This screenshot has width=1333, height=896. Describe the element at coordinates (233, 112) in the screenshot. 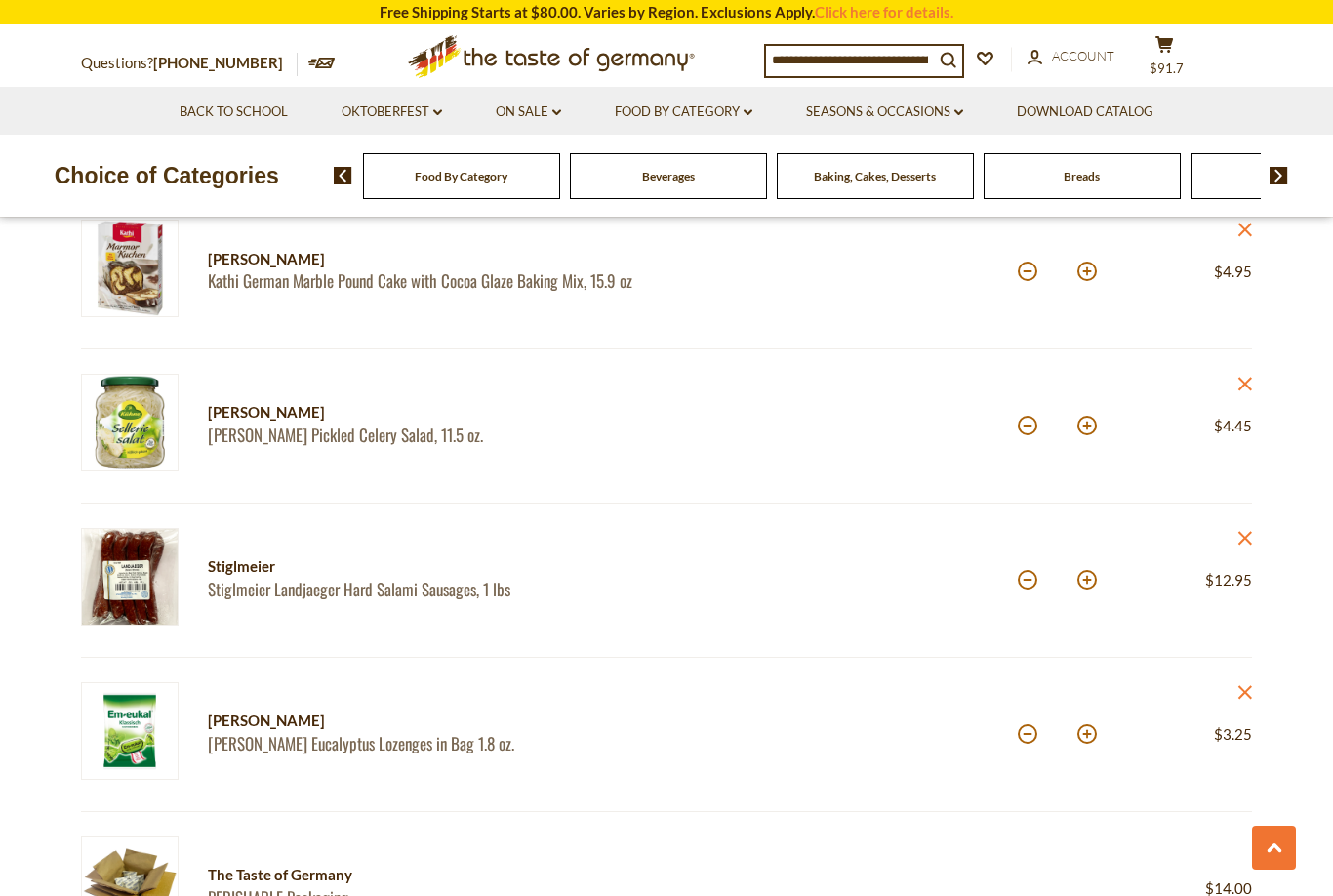

I see `a: Back to School` at that location.